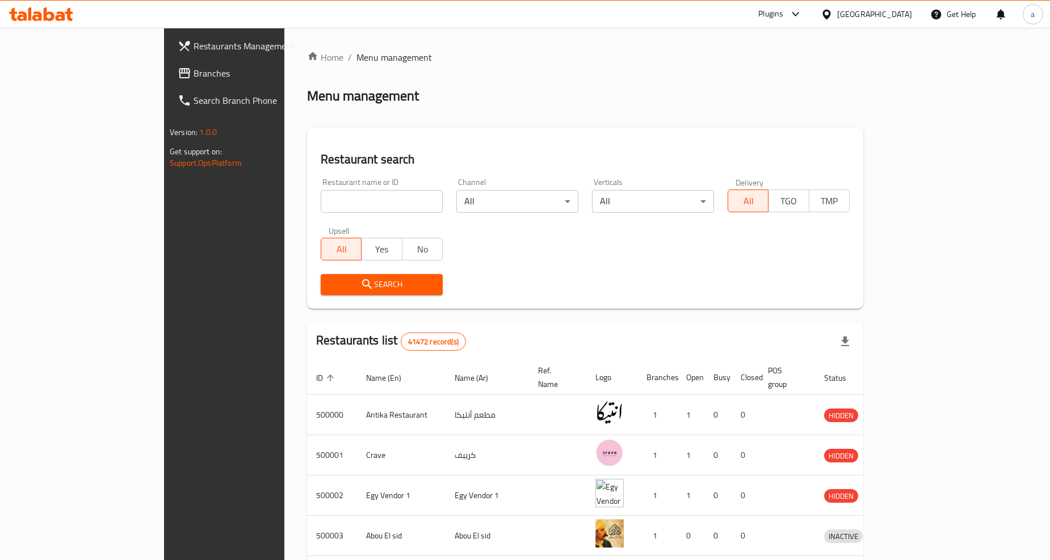  What do you see at coordinates (183, 132) in the screenshot?
I see `span: Version:` at bounding box center [183, 132].